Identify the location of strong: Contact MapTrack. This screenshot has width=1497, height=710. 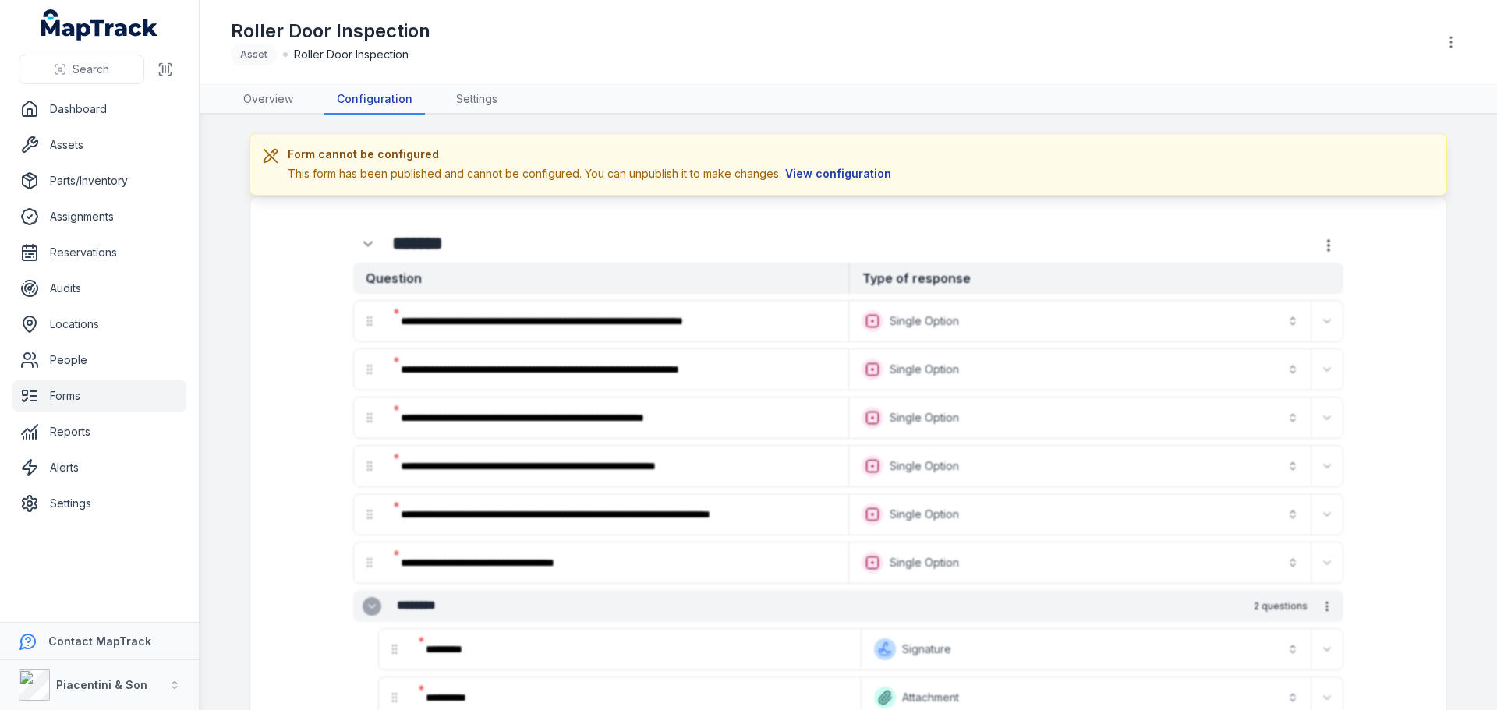
(100, 641).